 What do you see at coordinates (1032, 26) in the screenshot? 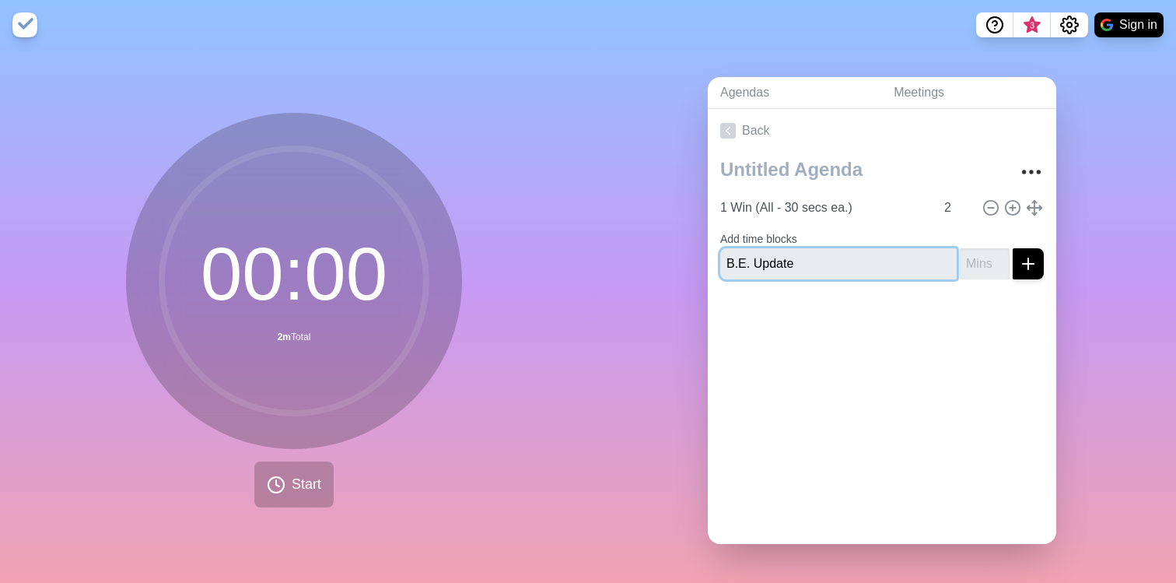
I see `span: 3` at bounding box center [1032, 26].